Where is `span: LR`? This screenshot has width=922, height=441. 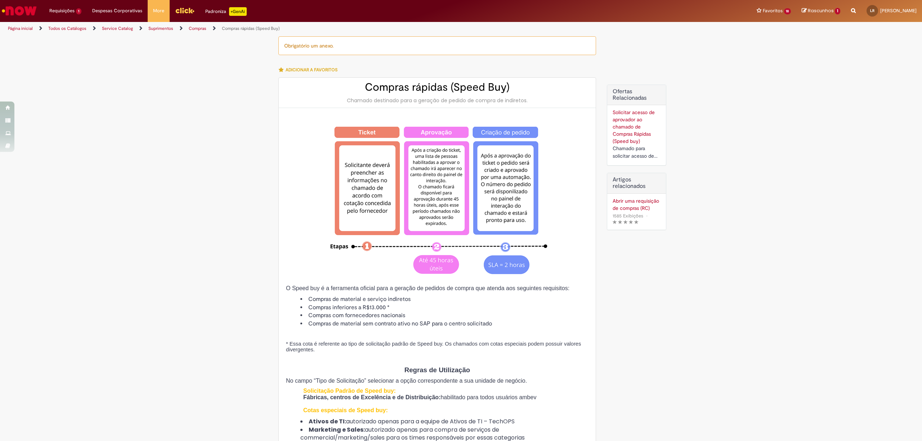
span: LR is located at coordinates (872, 10).